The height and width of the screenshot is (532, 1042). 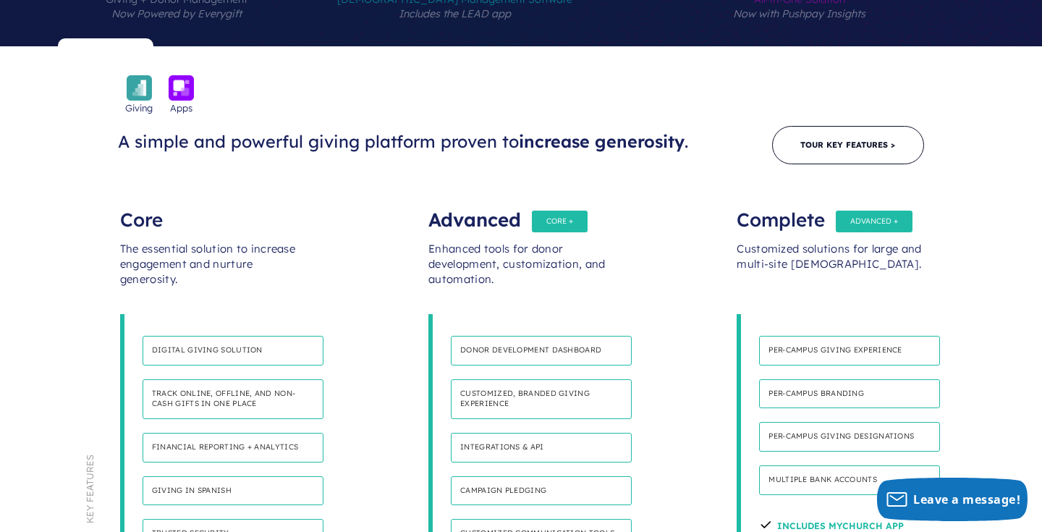 What do you see at coordinates (521, 213) in the screenshot?
I see `div: Advanced` at bounding box center [521, 213].